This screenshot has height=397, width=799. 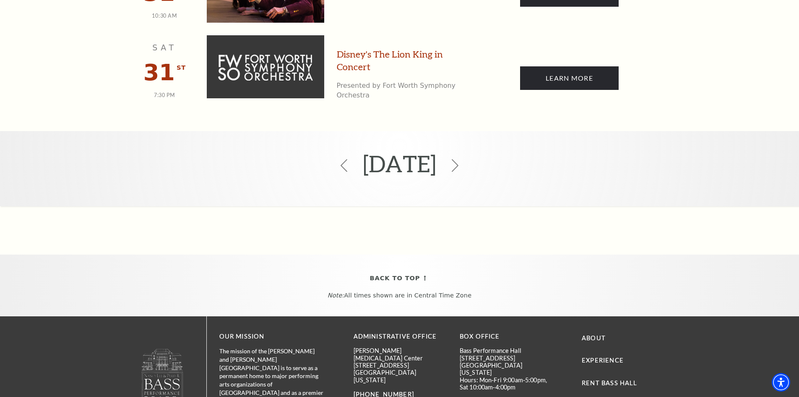 What do you see at coordinates (159, 72) in the screenshot?
I see `span: 31` at bounding box center [159, 72].